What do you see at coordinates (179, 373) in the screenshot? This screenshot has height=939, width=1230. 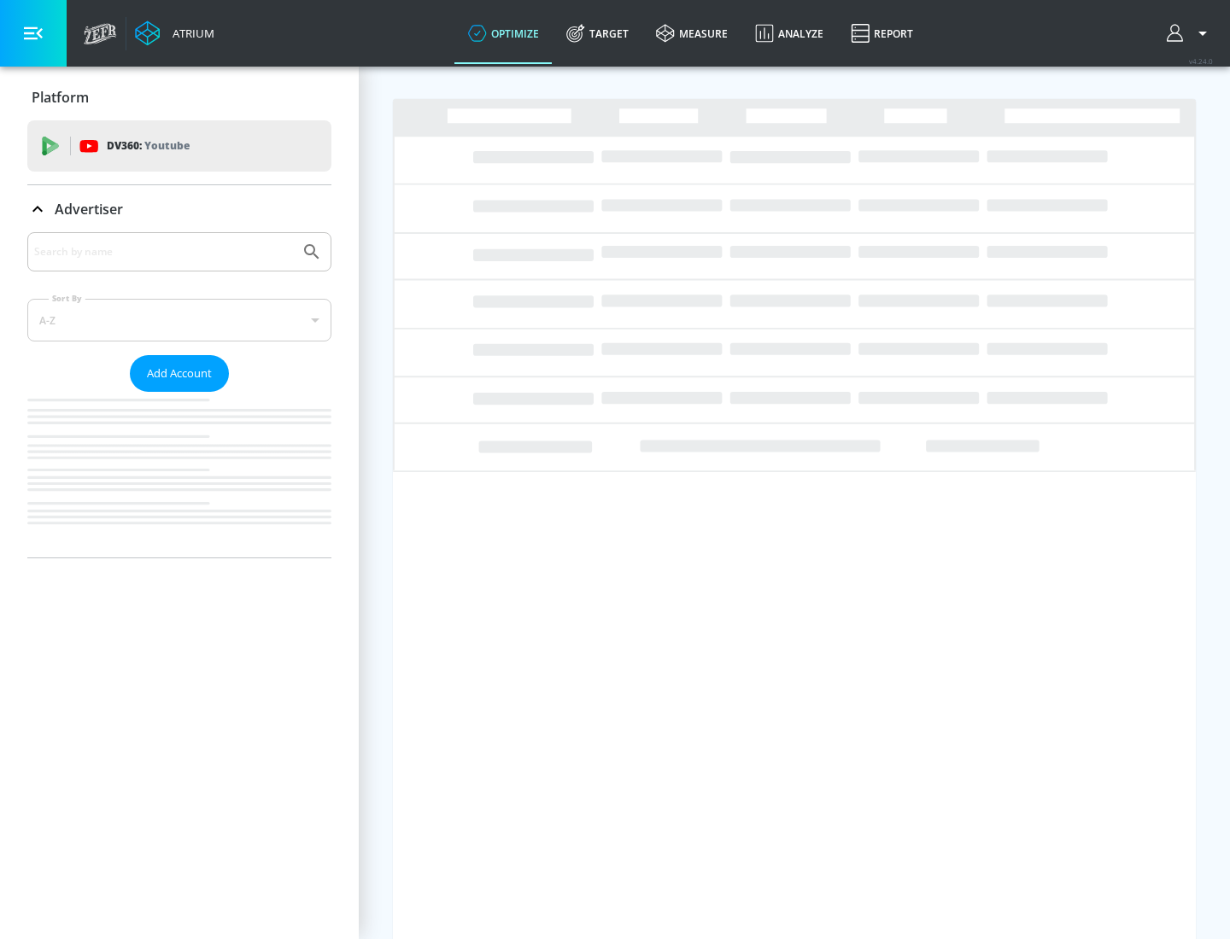 I see `span: Add Account` at bounding box center [179, 373].